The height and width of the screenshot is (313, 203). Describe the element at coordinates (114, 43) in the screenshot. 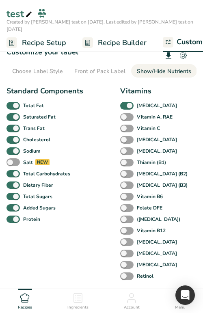

I see `a: Recipe Builder` at that location.